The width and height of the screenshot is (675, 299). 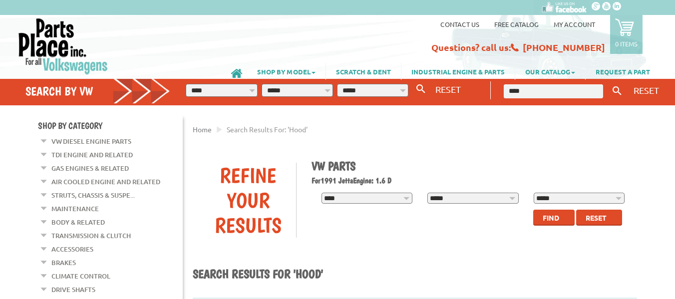 I want to click on button: Find, so click(x=554, y=218).